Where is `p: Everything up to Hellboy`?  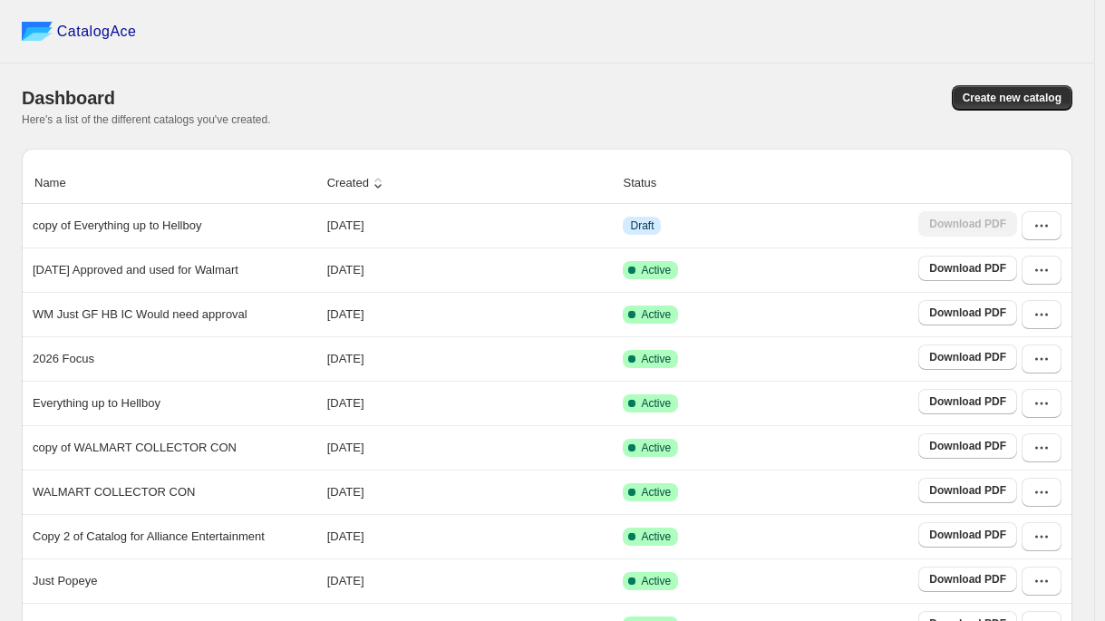 p: Everything up to Hellboy is located at coordinates (96, 403).